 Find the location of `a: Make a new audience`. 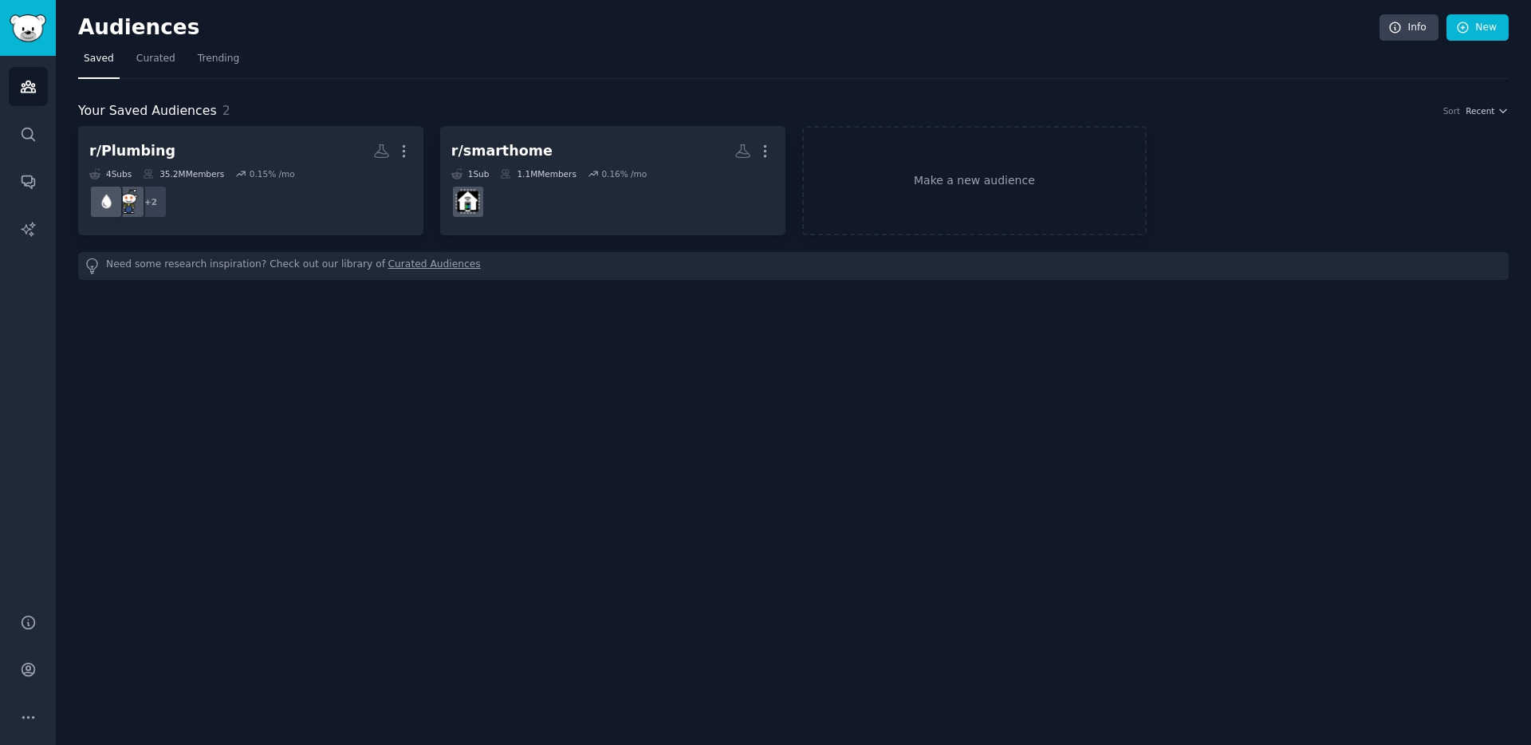

a: Make a new audience is located at coordinates (975, 180).